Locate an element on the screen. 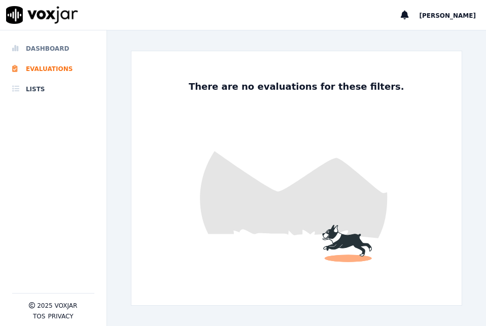  a: Dashboard is located at coordinates (53, 49).